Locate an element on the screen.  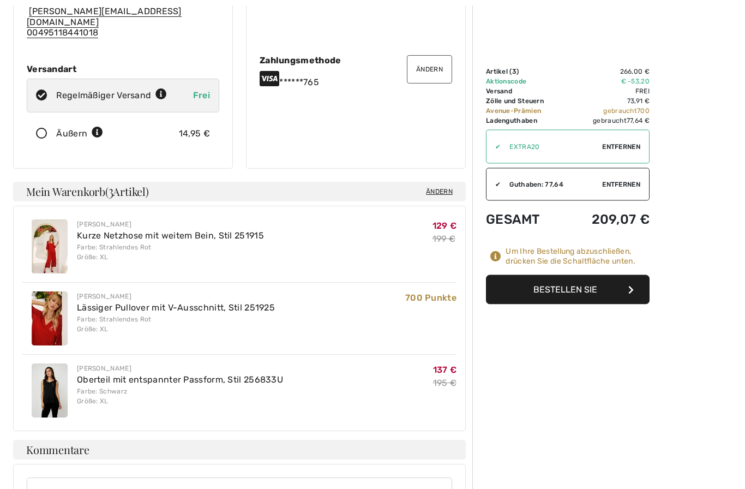
font: 209,07 € is located at coordinates (621, 219).